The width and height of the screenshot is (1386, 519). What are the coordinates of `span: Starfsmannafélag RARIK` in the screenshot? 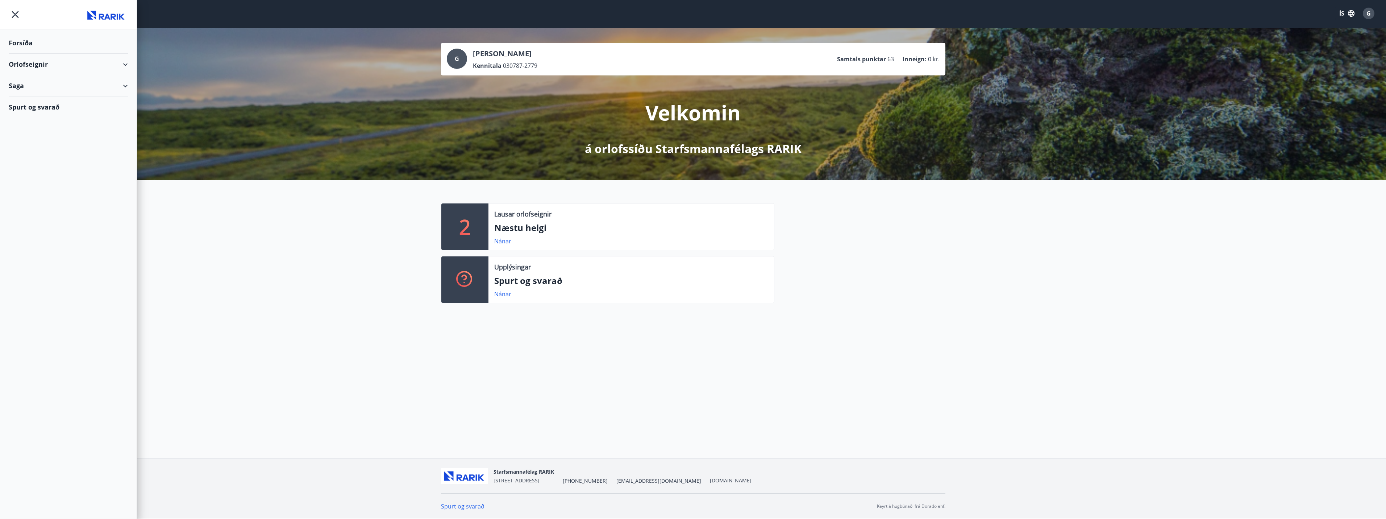 It's located at (524, 471).